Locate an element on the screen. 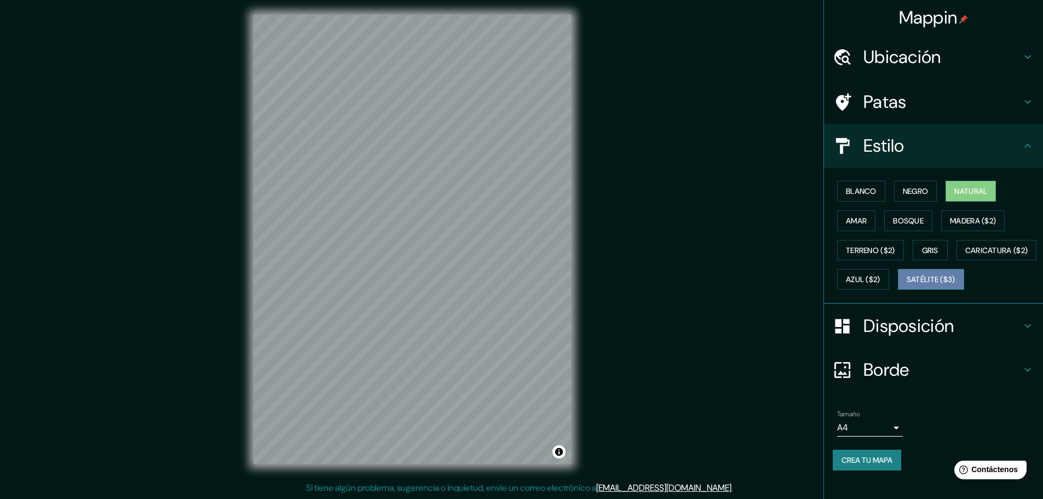 The height and width of the screenshot is (499, 1043). canvas: Mapa is located at coordinates (412, 239).